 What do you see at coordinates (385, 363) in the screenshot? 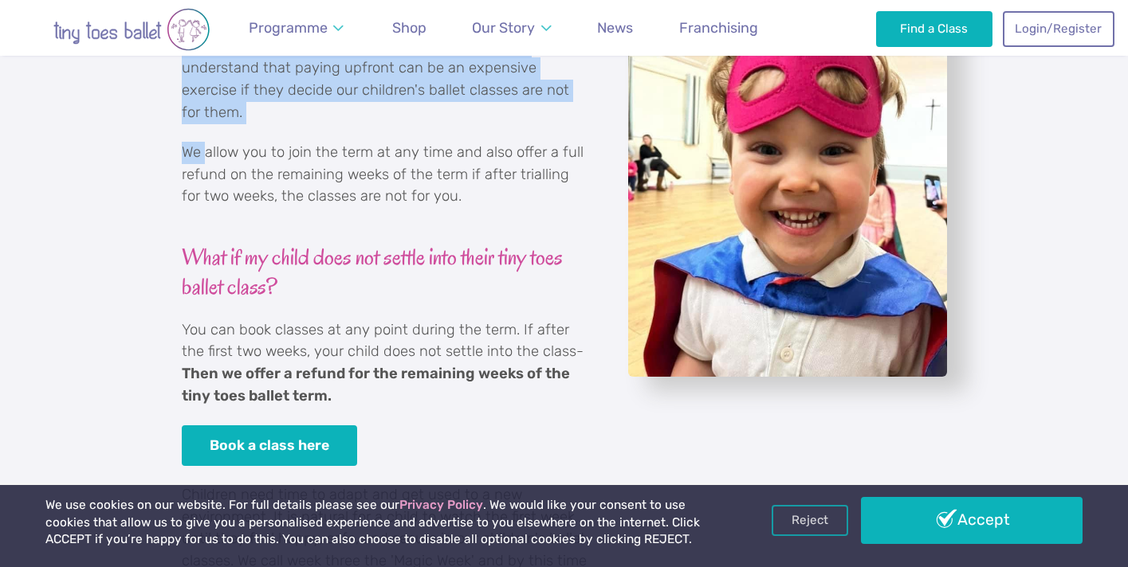
I see `p: You can book classes at any point during the term. If after the first two weeks, your child does ...` at bounding box center [385, 363].